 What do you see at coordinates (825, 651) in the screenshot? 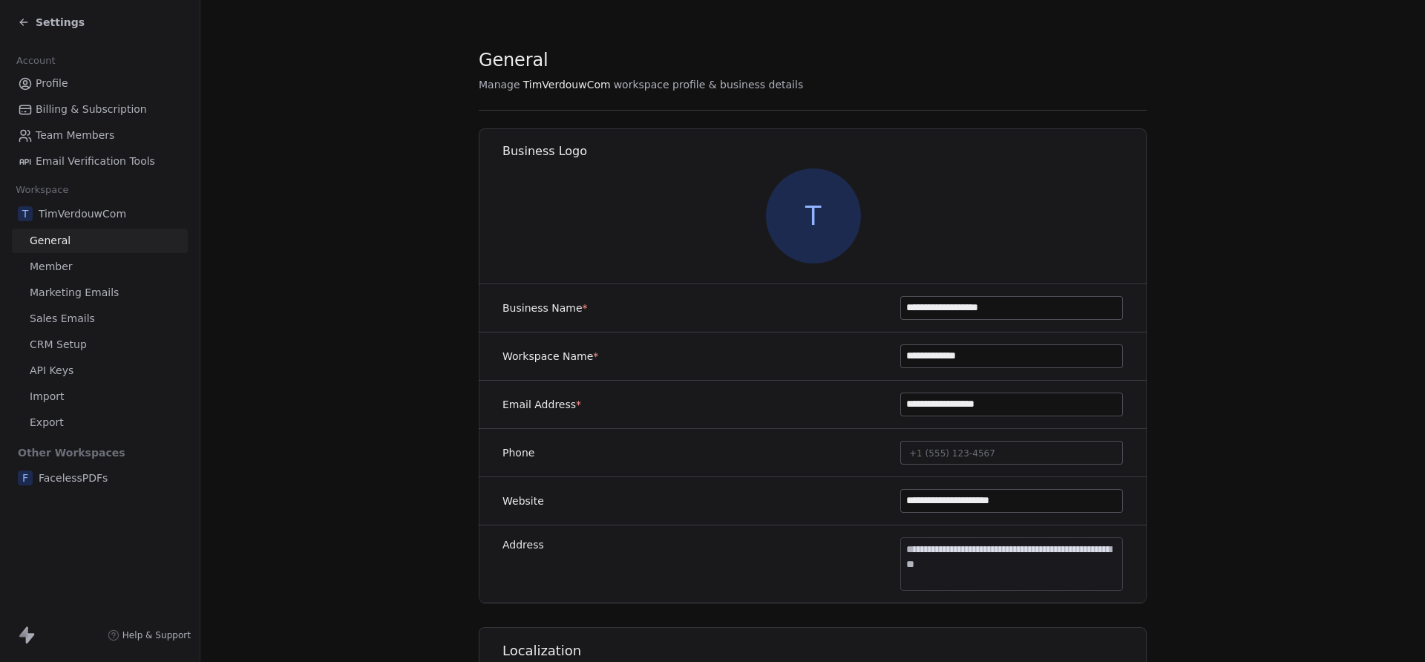
I see `h1: Localization` at bounding box center [825, 651].